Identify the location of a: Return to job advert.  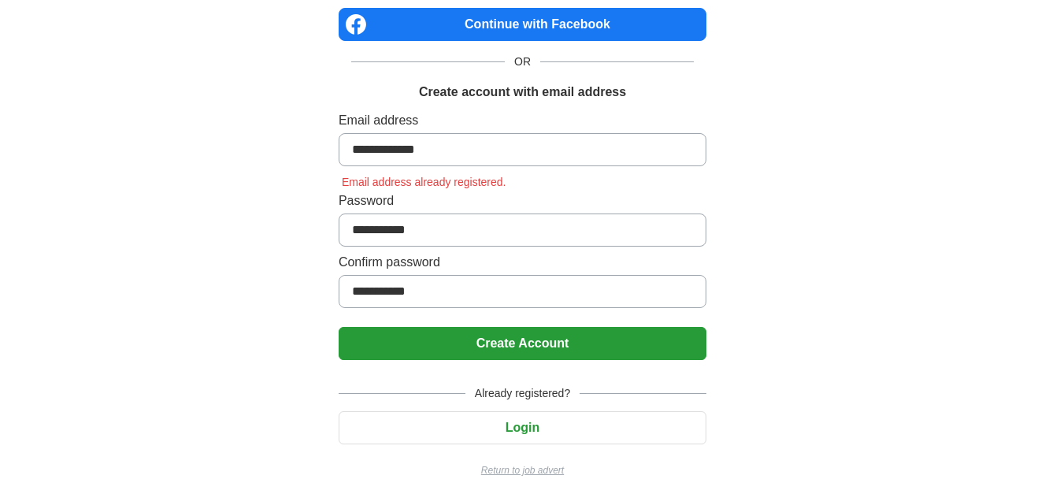
(522, 470).